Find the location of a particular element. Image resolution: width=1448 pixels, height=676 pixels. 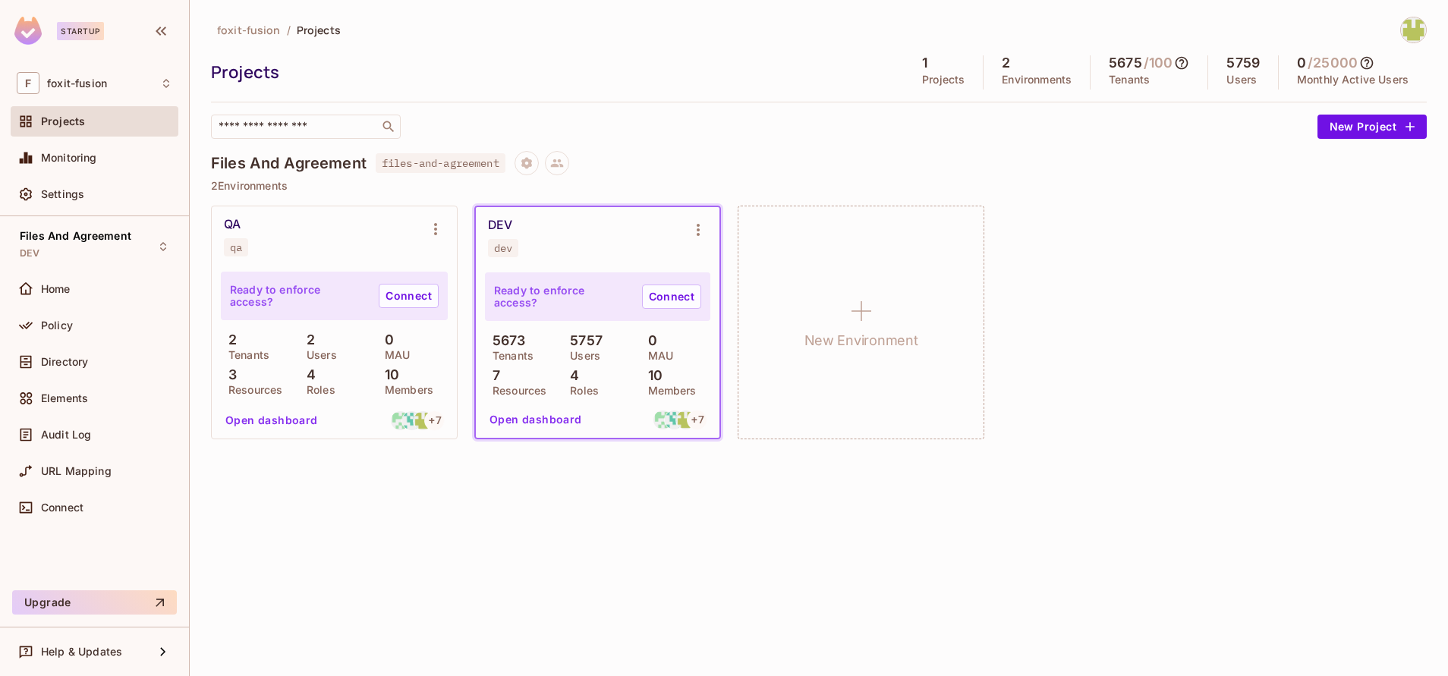

span: Home is located at coordinates (55, 289).